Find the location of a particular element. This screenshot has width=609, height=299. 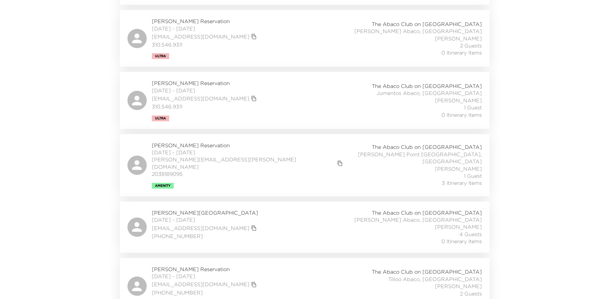

span: Amenity is located at coordinates (163, 186).